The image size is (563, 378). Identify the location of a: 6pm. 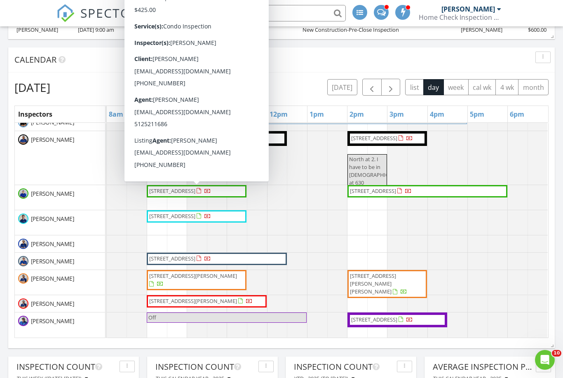
(517, 114).